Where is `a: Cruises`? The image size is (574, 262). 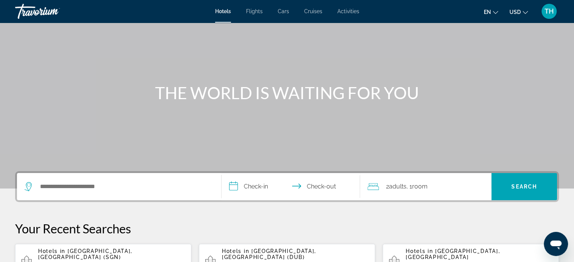
a: Cruises is located at coordinates (313, 11).